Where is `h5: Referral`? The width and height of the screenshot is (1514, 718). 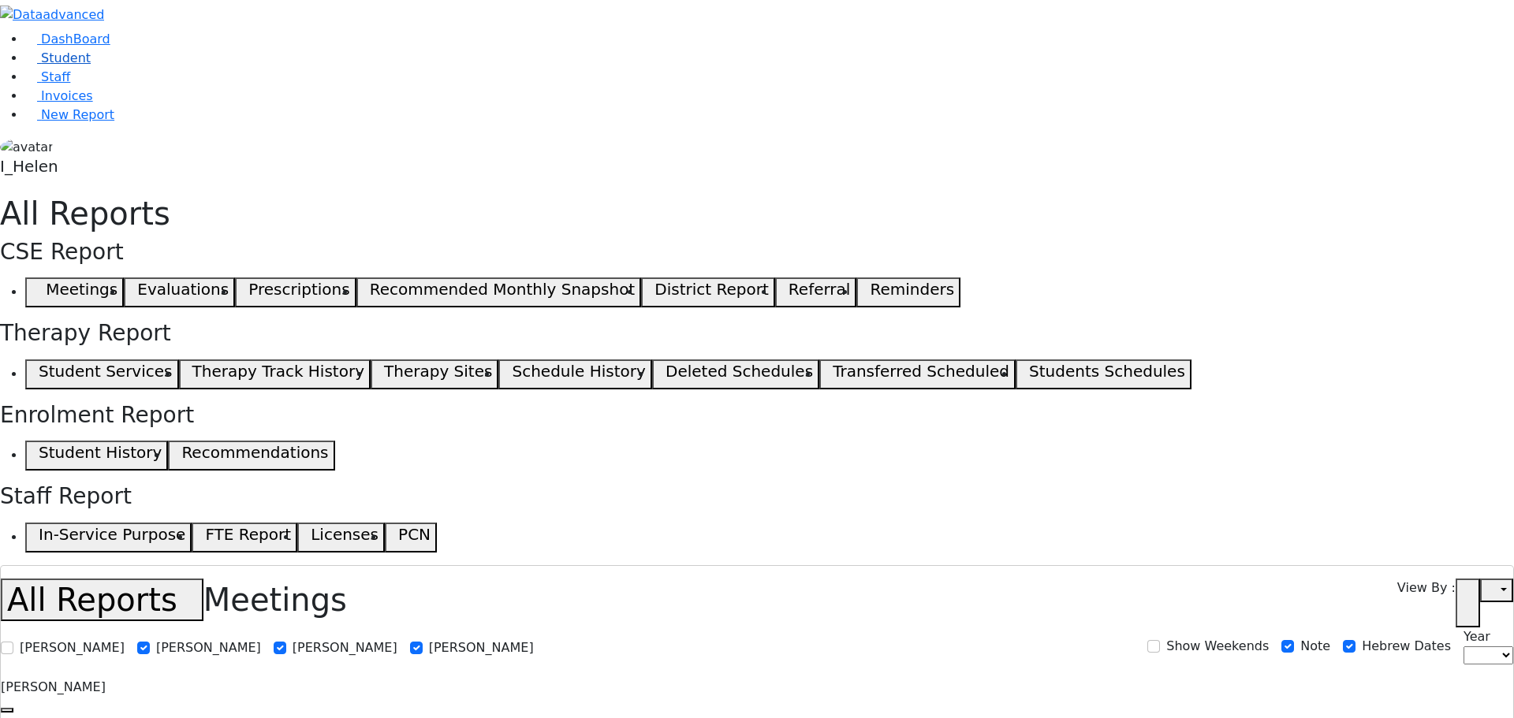 h5: Referral is located at coordinates (819, 289).